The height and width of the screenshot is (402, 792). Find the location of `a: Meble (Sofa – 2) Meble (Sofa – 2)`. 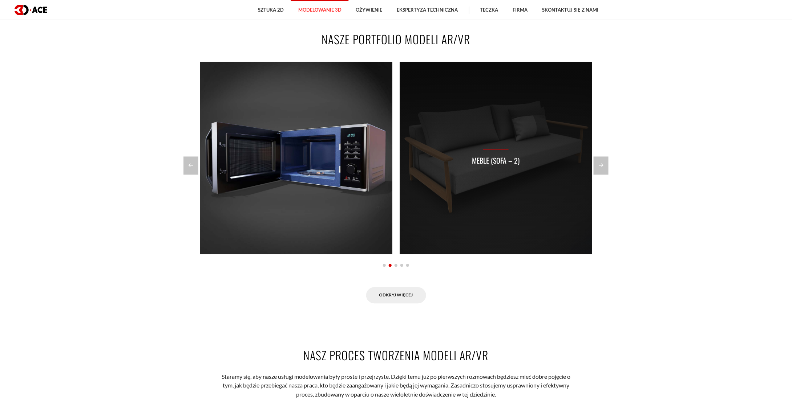

a: Meble (Sofa – 2) Meble (Sofa – 2) is located at coordinates (496, 158).